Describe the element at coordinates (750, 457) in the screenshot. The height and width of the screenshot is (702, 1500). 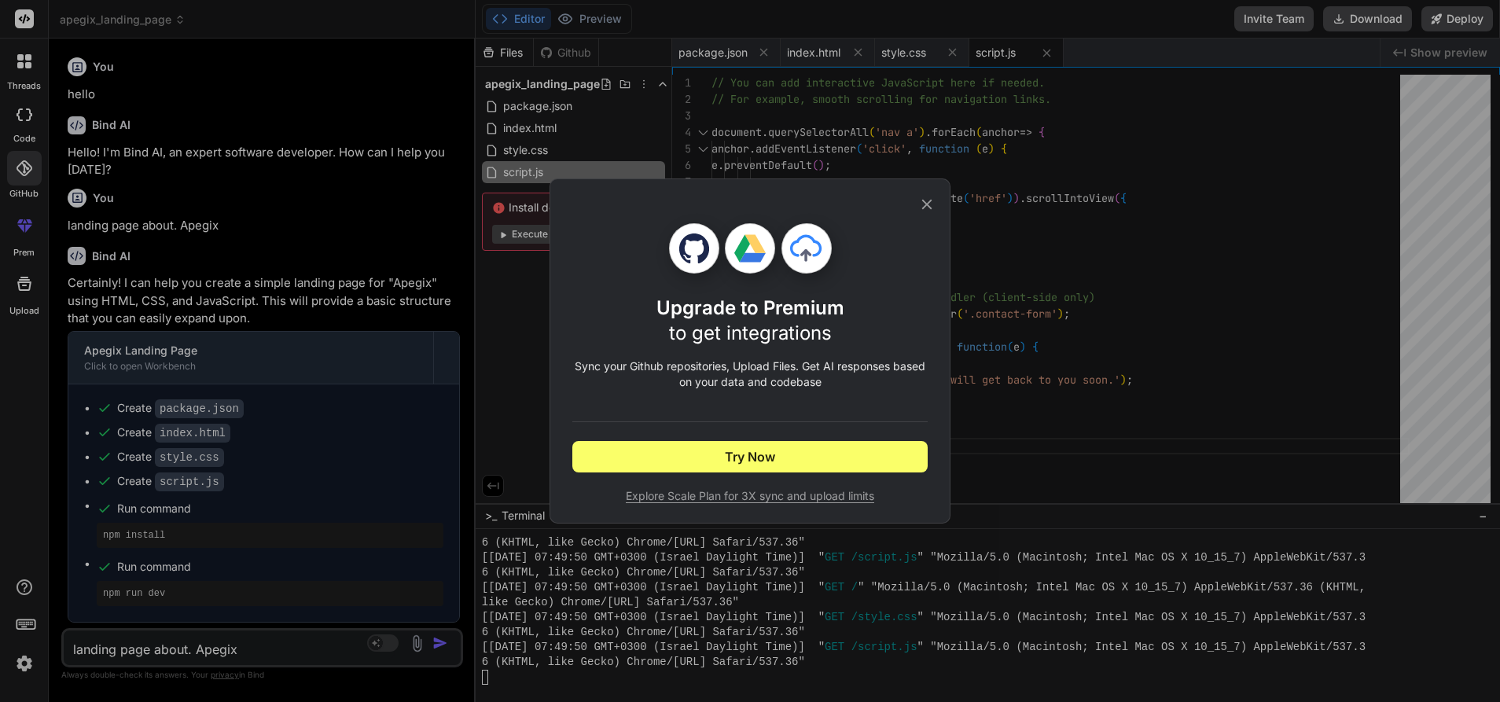
I see `button: Try Now` at that location.